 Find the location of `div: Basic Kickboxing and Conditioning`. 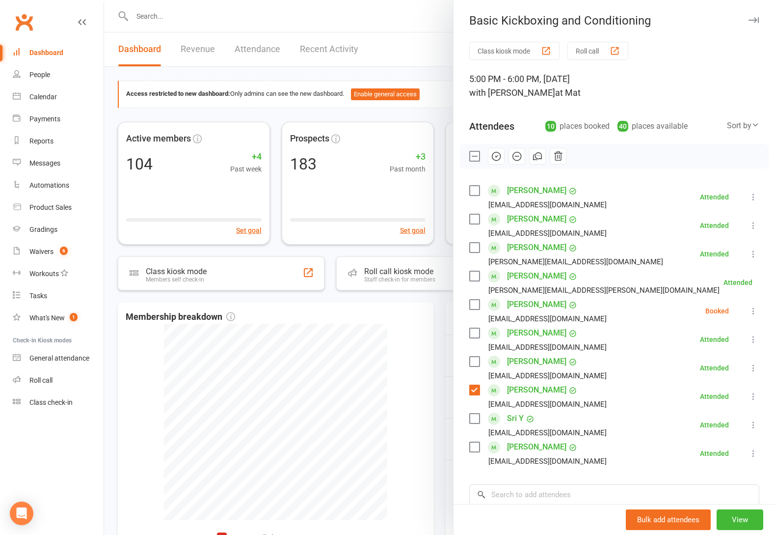

div: Basic Kickboxing and Conditioning is located at coordinates (614, 21).